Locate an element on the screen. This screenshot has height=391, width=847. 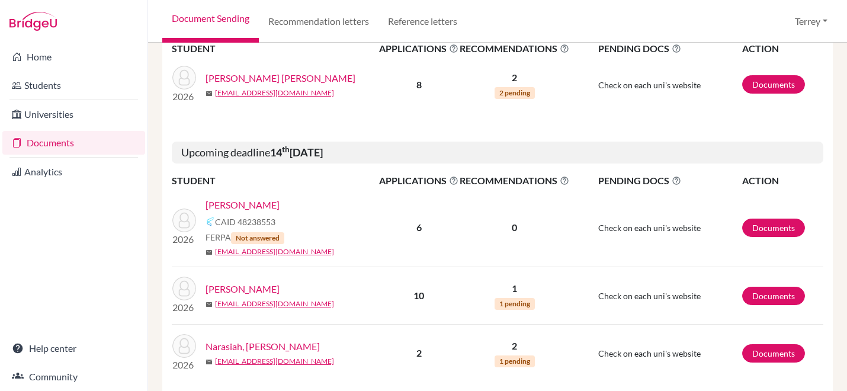
a: Home is located at coordinates (73, 57).